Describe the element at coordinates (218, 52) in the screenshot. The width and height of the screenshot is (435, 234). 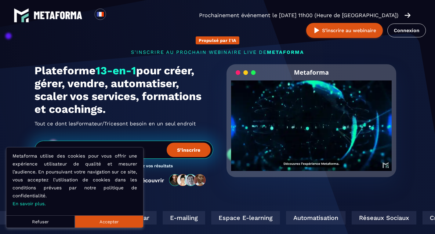
I see `p: s'inscrire au prochain webinaire live de` at that location.